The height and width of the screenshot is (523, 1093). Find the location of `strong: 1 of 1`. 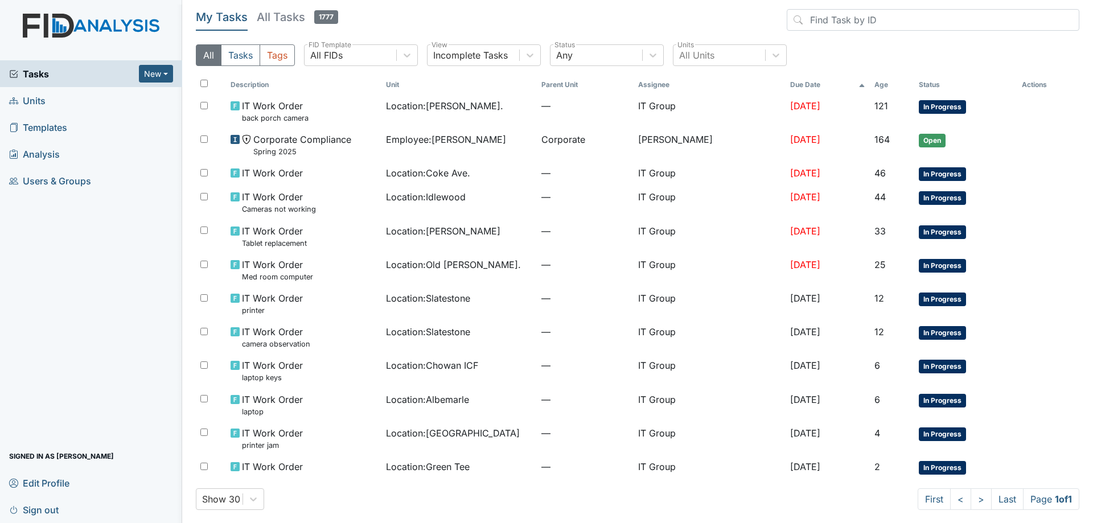

strong: 1 of 1 is located at coordinates (1063, 499).